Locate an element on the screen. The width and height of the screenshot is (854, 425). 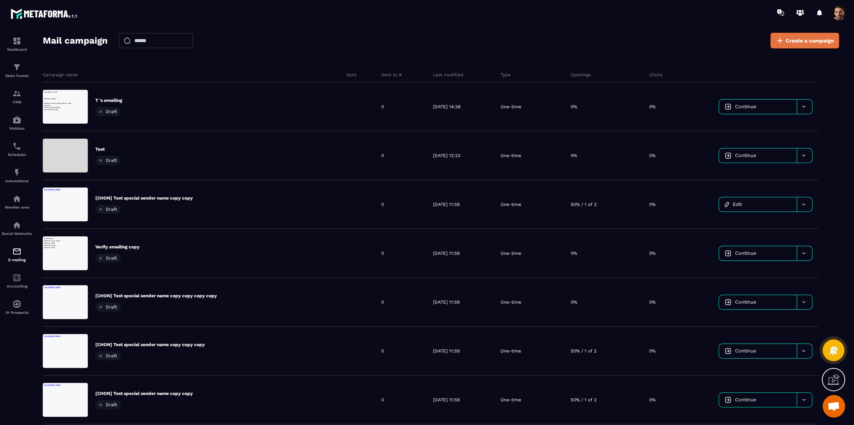
p: {{event_booking_date}} is located at coordinates (75, 59).